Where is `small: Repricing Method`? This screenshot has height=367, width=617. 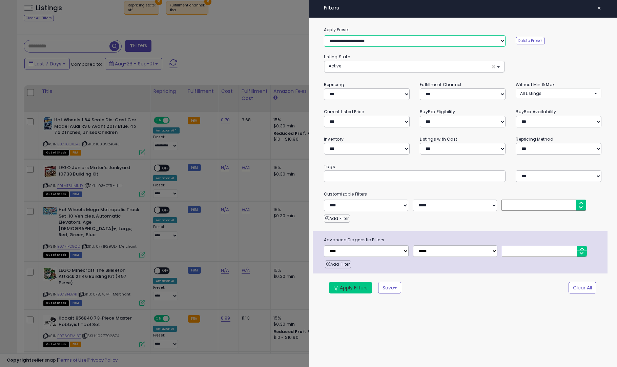
small: Repricing Method is located at coordinates (534, 139).